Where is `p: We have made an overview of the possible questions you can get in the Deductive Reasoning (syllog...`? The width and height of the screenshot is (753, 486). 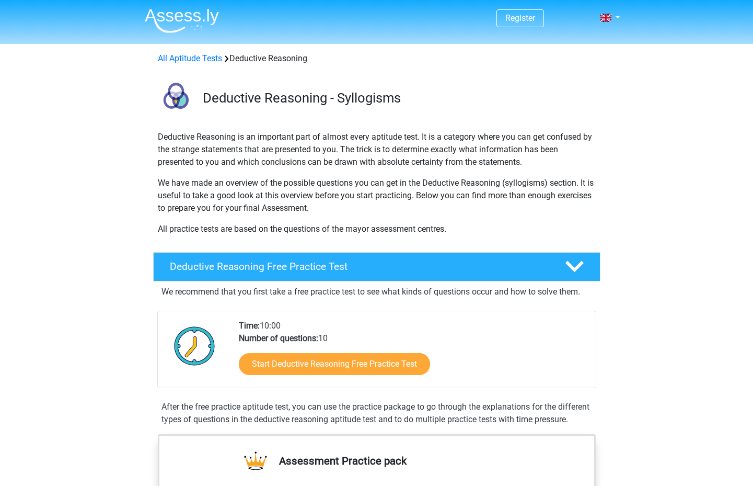 p: We have made an overview of the possible questions you can get in the Deductive Reasoning (syllog... is located at coordinates (377, 196).